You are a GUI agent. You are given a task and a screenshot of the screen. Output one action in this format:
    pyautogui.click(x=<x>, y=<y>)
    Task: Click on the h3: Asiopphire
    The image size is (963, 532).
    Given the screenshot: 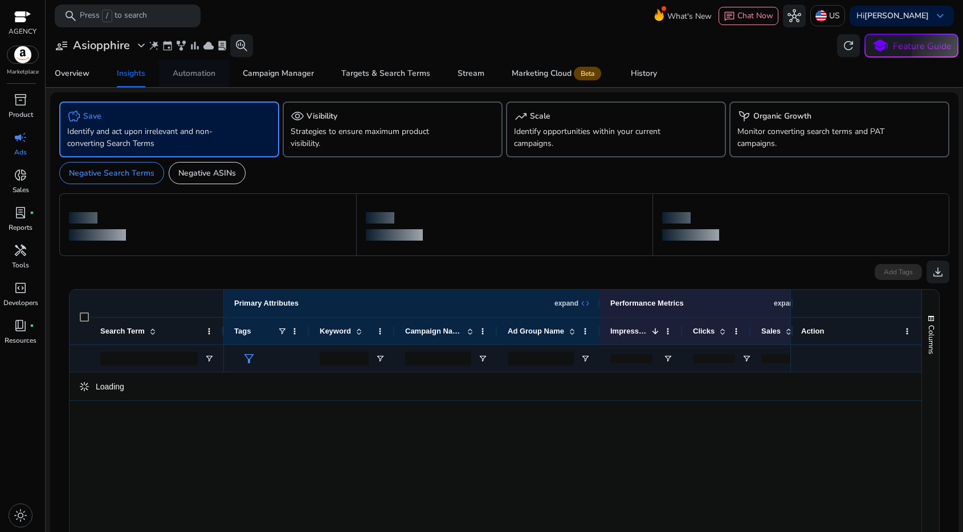 What is the action you would take?
    pyautogui.click(x=101, y=46)
    